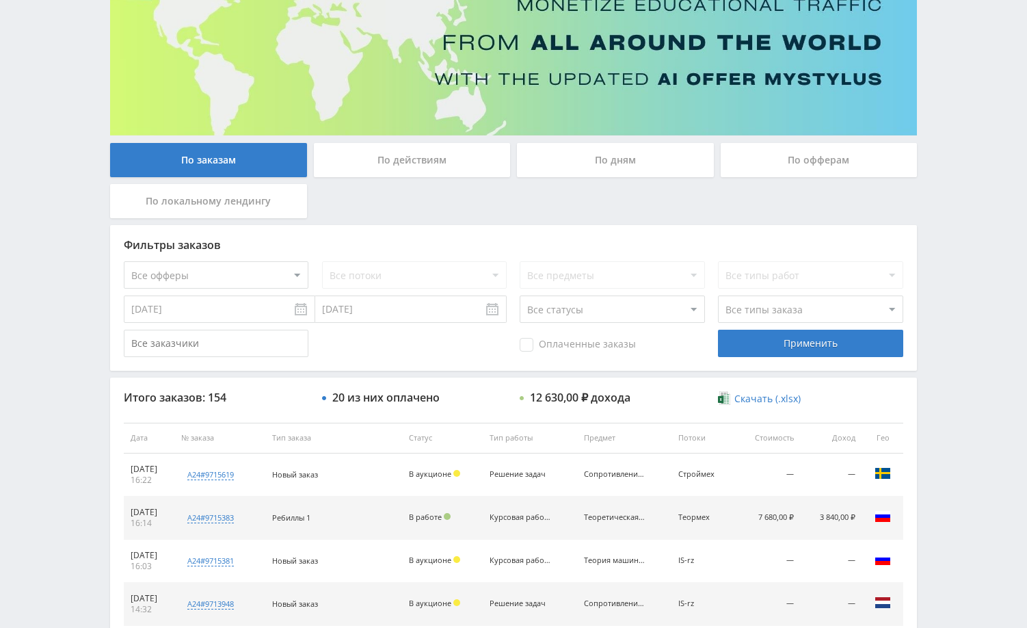 This screenshot has width=1027, height=628. Describe the element at coordinates (615, 160) in the screenshot. I see `div: По дням` at that location.